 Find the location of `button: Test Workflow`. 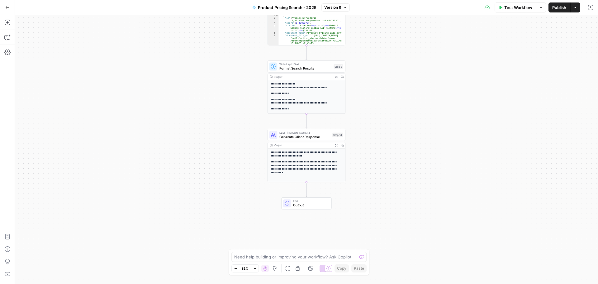

button: Test Workflow is located at coordinates (515, 7).